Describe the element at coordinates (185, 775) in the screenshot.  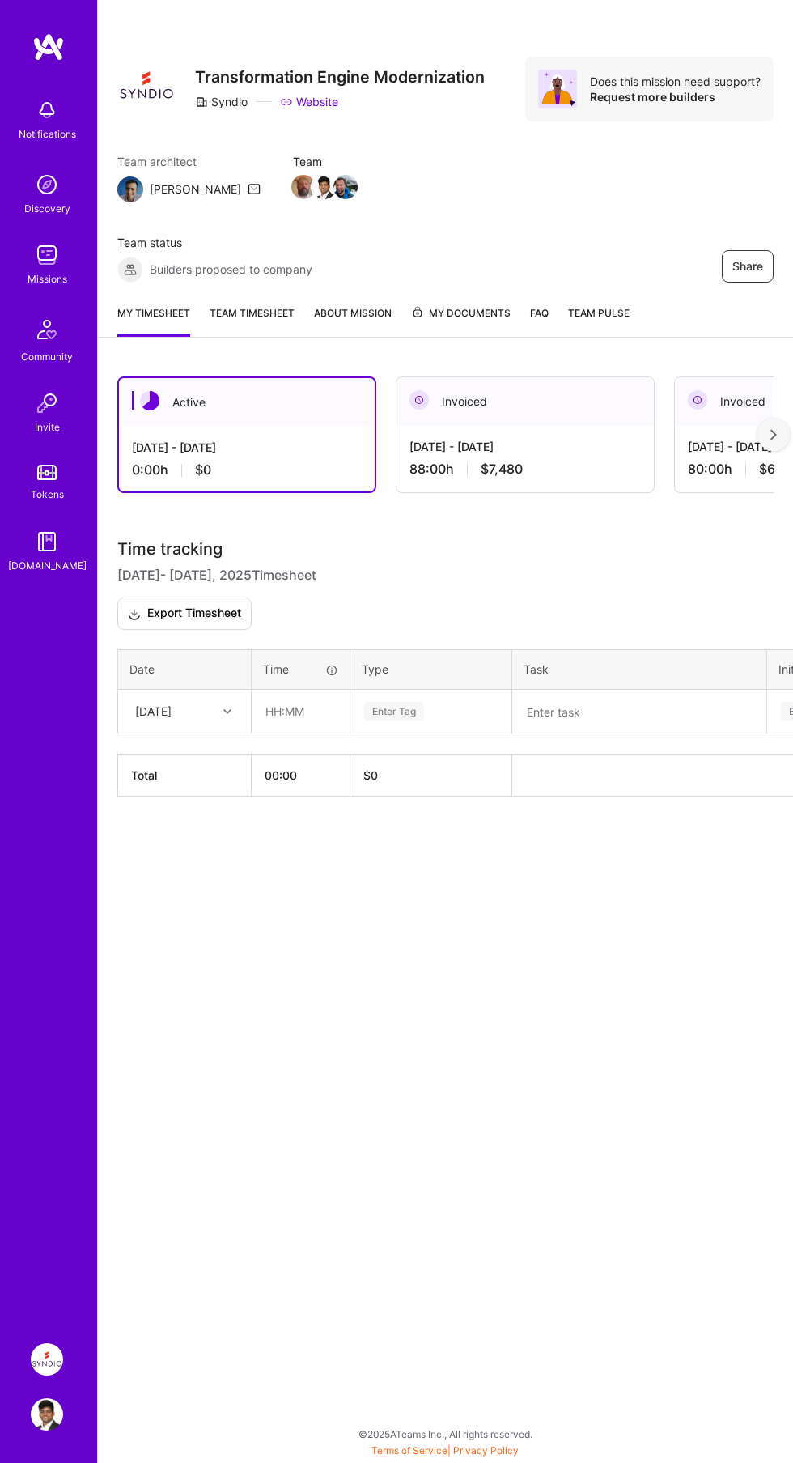
I see `th: Total` at that location.